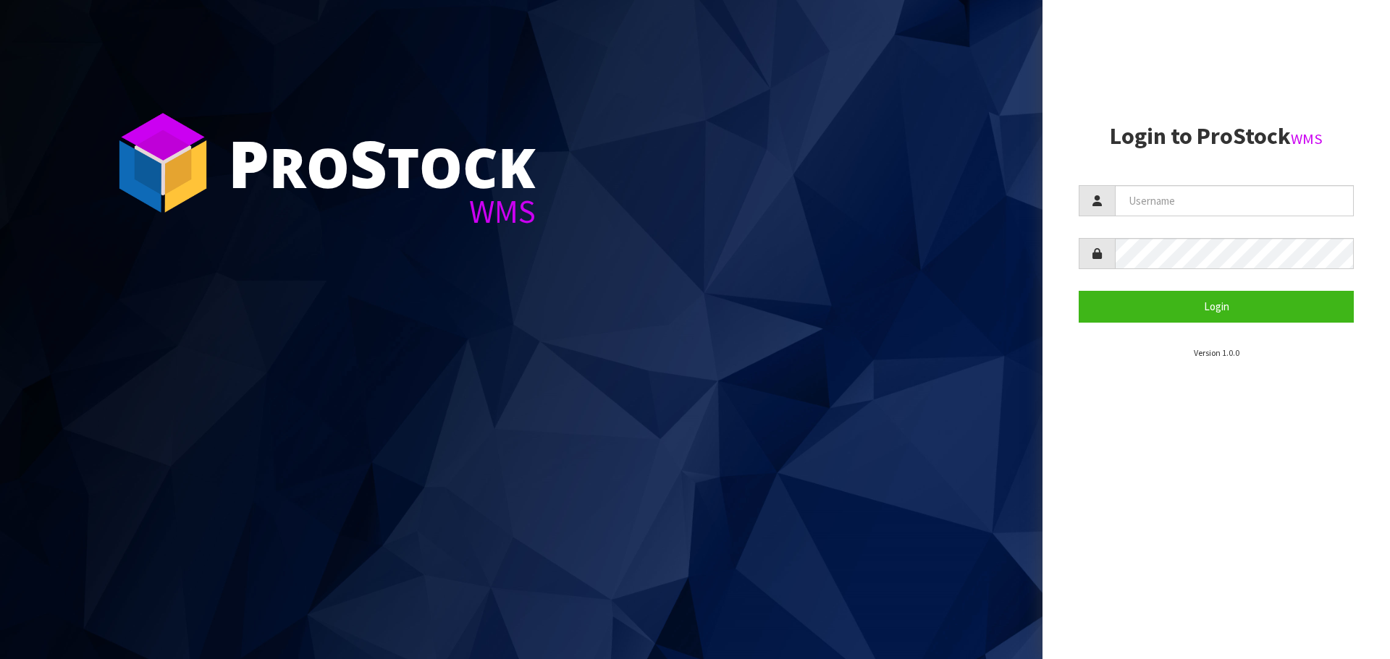 The image size is (1390, 659). I want to click on span: P, so click(248, 163).